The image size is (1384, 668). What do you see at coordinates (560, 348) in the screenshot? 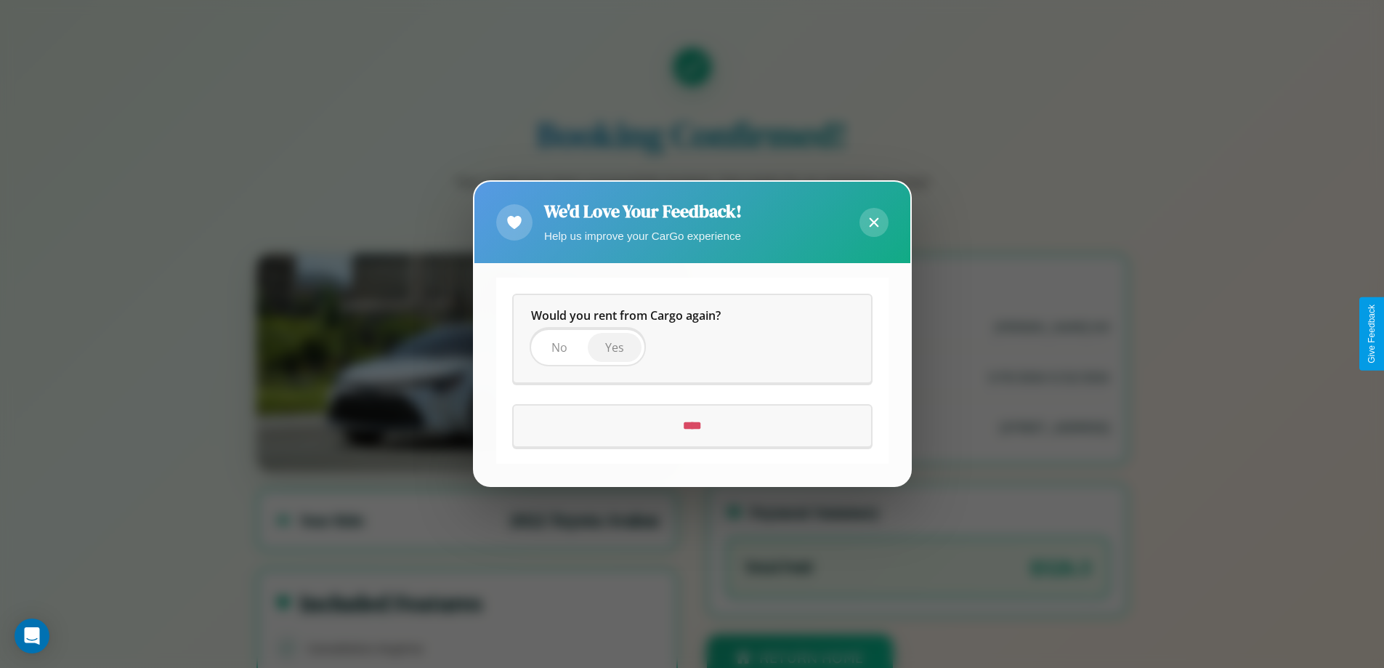
I see `span: No` at bounding box center [560, 348].